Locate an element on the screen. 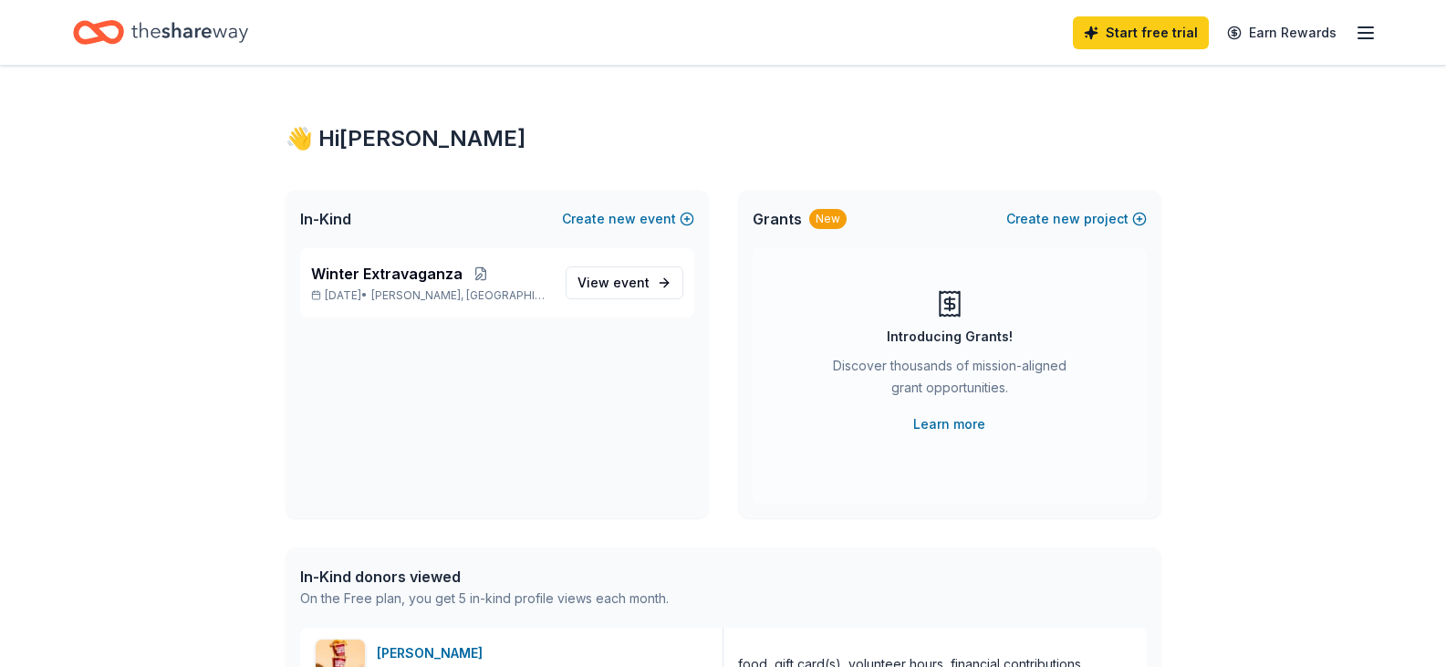 This screenshot has width=1446, height=667. div: On the Free plan, you get 5 in-kind profile views each month. is located at coordinates (484, 598).